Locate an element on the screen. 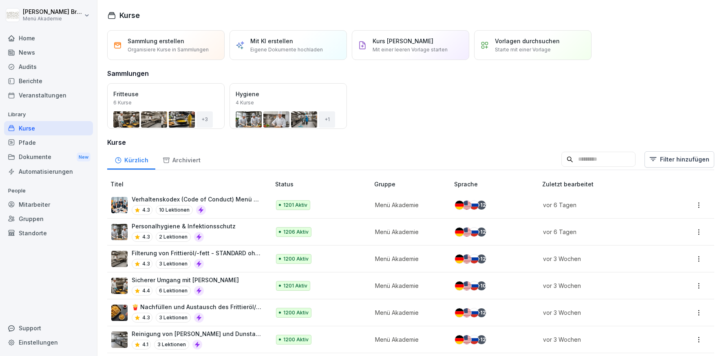 The width and height of the screenshot is (724, 356). p: vor 6 Tagen is located at coordinates (602, 232).